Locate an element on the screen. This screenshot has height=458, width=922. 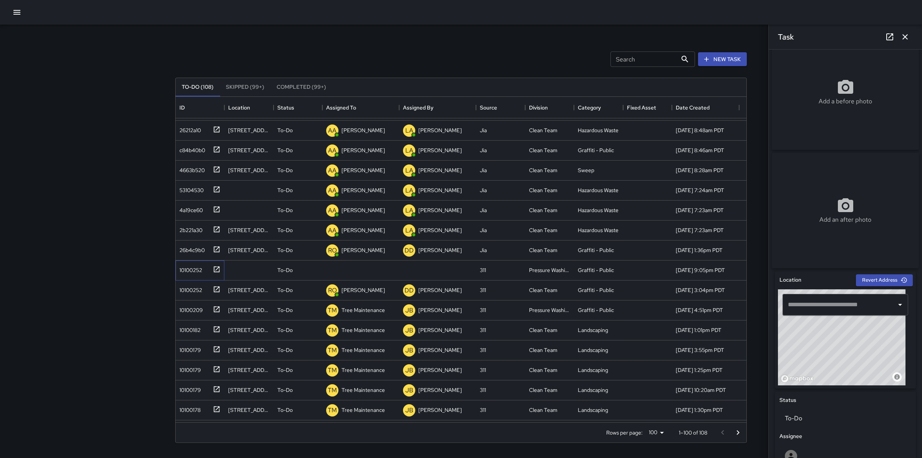
div: Assigned To is located at coordinates (341, 108).